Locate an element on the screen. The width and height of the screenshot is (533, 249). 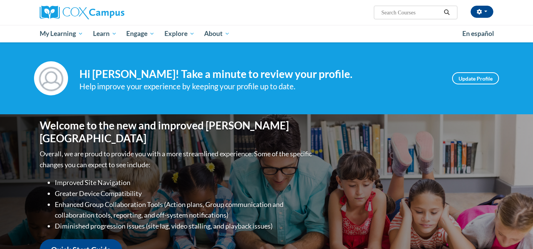
a: My Learning is located at coordinates (61, 34).